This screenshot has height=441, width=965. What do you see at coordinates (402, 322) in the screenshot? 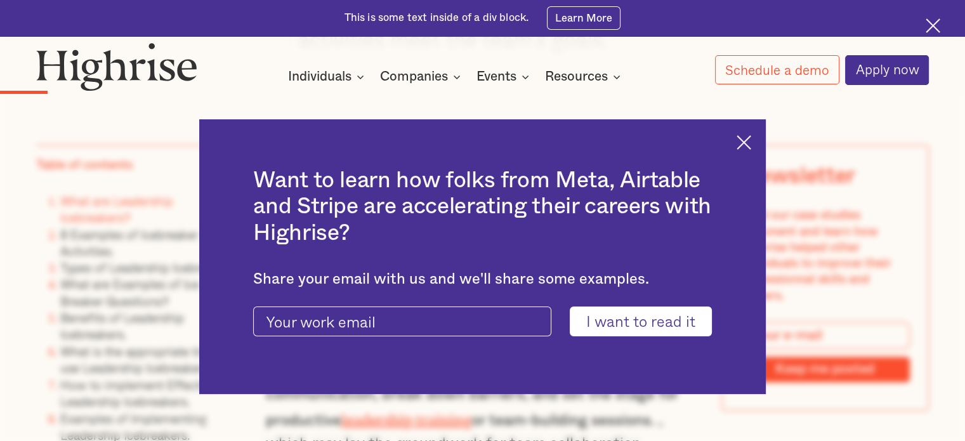
I see `input: Your work email` at bounding box center [402, 322].